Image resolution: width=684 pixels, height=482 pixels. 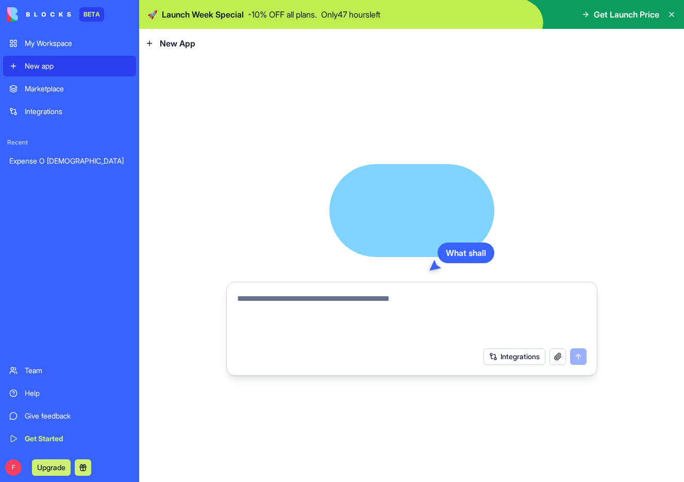 I want to click on p: - 10 % OFF all plans., so click(x=283, y=14).